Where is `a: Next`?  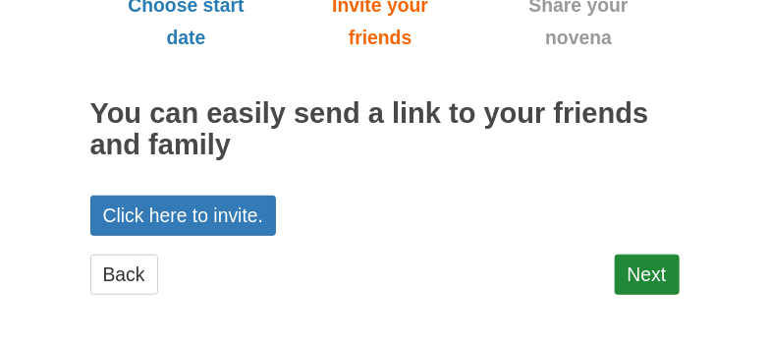
a: Next is located at coordinates (647, 274).